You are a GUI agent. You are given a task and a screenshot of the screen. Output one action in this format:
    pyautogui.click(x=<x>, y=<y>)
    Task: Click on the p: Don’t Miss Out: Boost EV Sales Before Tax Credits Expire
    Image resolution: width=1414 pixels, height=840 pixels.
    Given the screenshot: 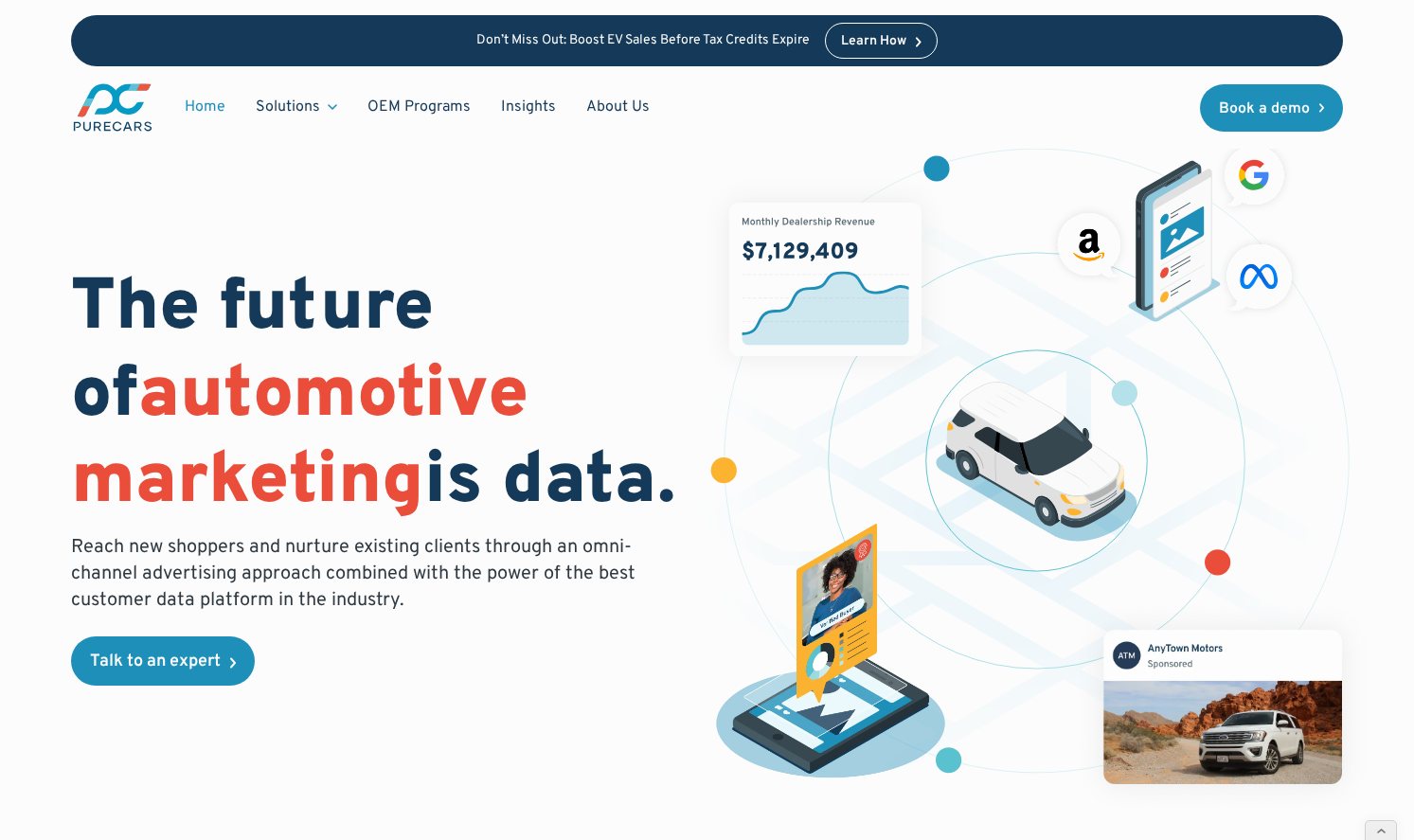 What is the action you would take?
    pyautogui.click(x=643, y=41)
    